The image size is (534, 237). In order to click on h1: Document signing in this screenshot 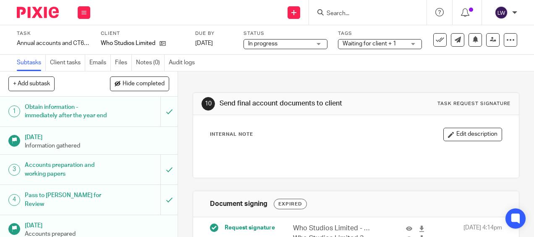, I will do `click(238, 204)`.